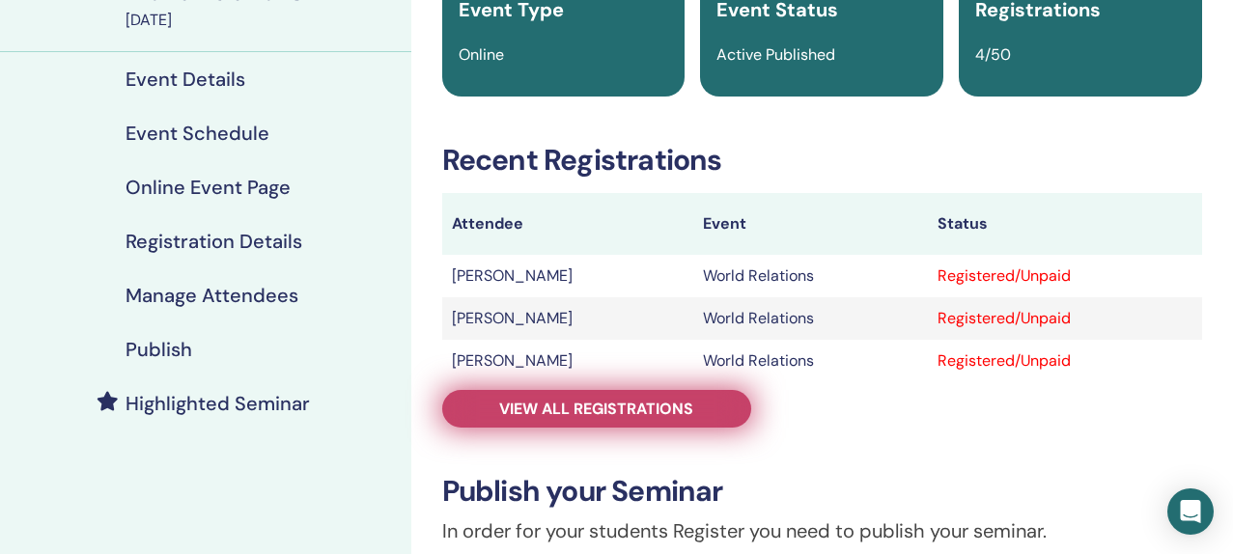 The height and width of the screenshot is (554, 1233). What do you see at coordinates (208, 187) in the screenshot?
I see `h4: Online Event Page` at bounding box center [208, 187].